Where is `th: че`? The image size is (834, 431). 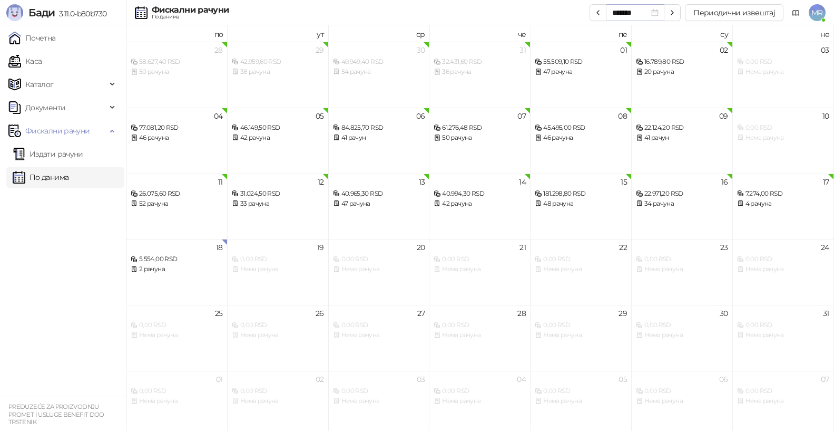
th: че is located at coordinates (480, 33).